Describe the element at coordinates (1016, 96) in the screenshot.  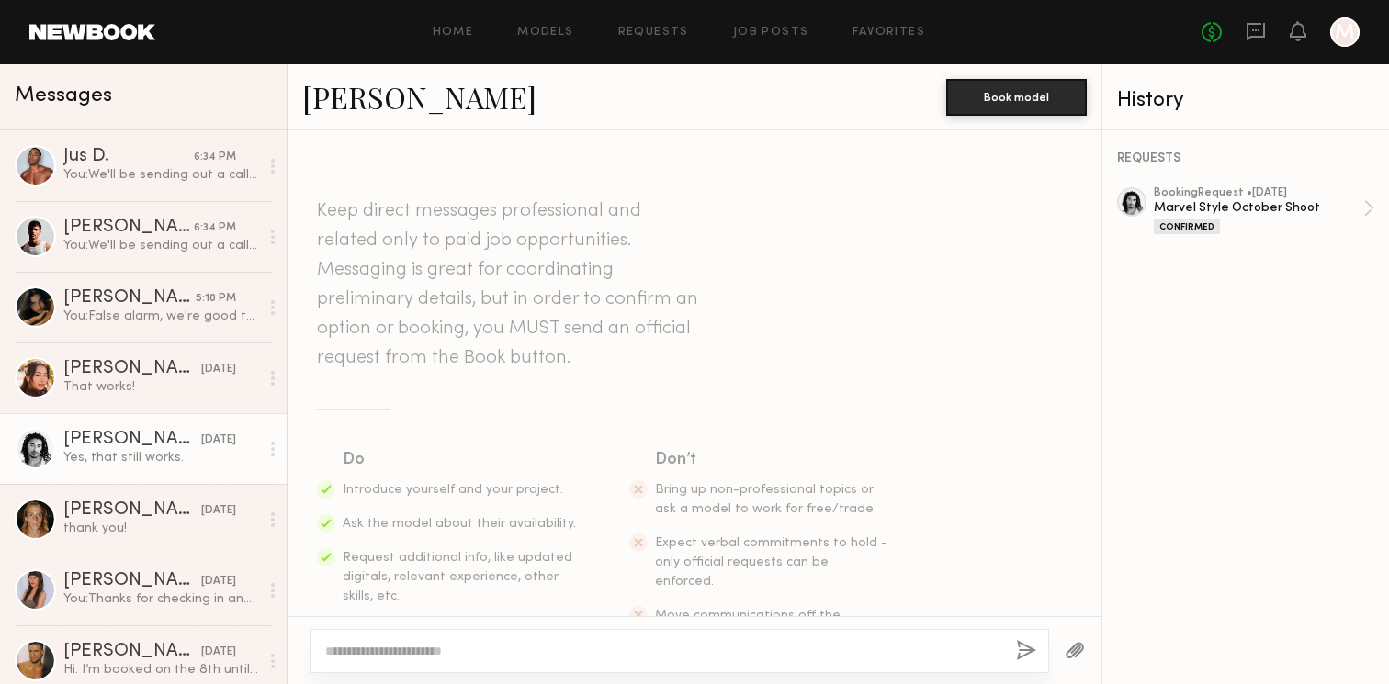
I see `a: Book model` at that location.